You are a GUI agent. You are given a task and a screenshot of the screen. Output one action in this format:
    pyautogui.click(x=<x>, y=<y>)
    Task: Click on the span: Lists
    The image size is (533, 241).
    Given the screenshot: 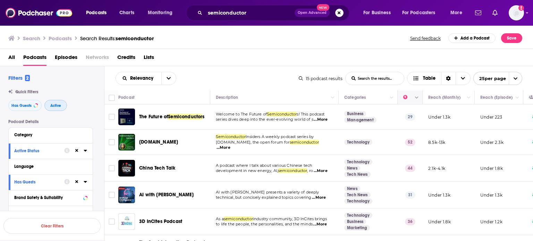 What is the action you would take?
    pyautogui.click(x=149, y=59)
    